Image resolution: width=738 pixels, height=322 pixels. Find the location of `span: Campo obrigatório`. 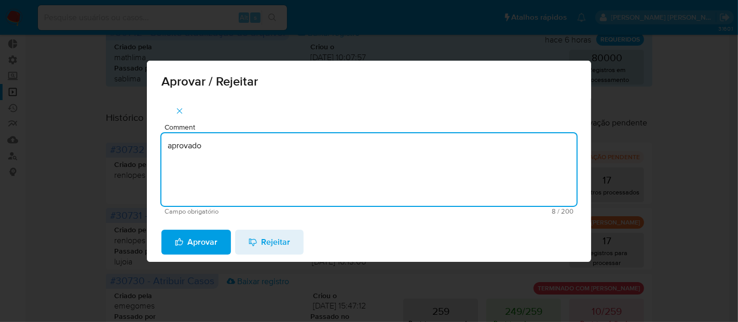

span: Campo obrigatório is located at coordinates (267, 212).